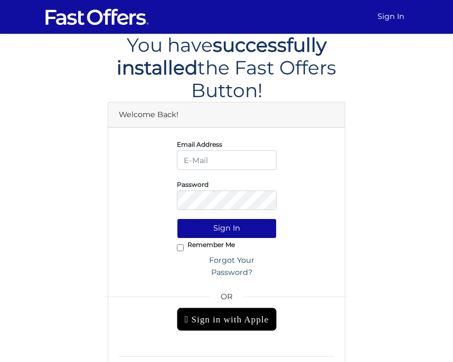 Image resolution: width=453 pixels, height=362 pixels. Describe the element at coordinates (227, 299) in the screenshot. I see `span: OR` at that location.